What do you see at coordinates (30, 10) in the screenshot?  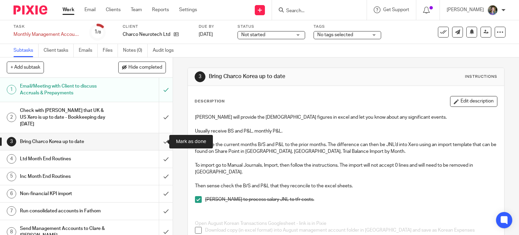 I see `img: Pixie` at bounding box center [30, 10].